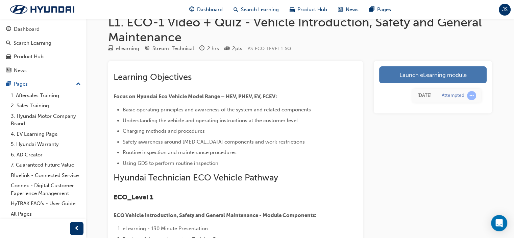 This screenshot has height=238, width=514. Describe the element at coordinates (380, 9) in the screenshot. I see `a: pages-iconPages` at that location.